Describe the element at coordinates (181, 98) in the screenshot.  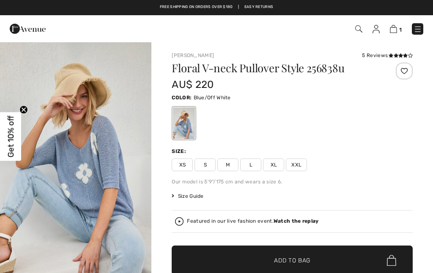
I see `span: Color:` at that location.